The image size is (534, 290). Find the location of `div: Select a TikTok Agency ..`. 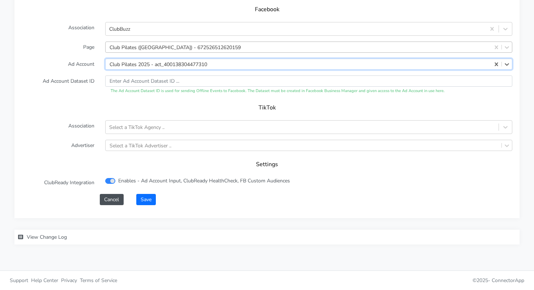

div: Select a TikTok Agency .. is located at coordinates (137, 127).